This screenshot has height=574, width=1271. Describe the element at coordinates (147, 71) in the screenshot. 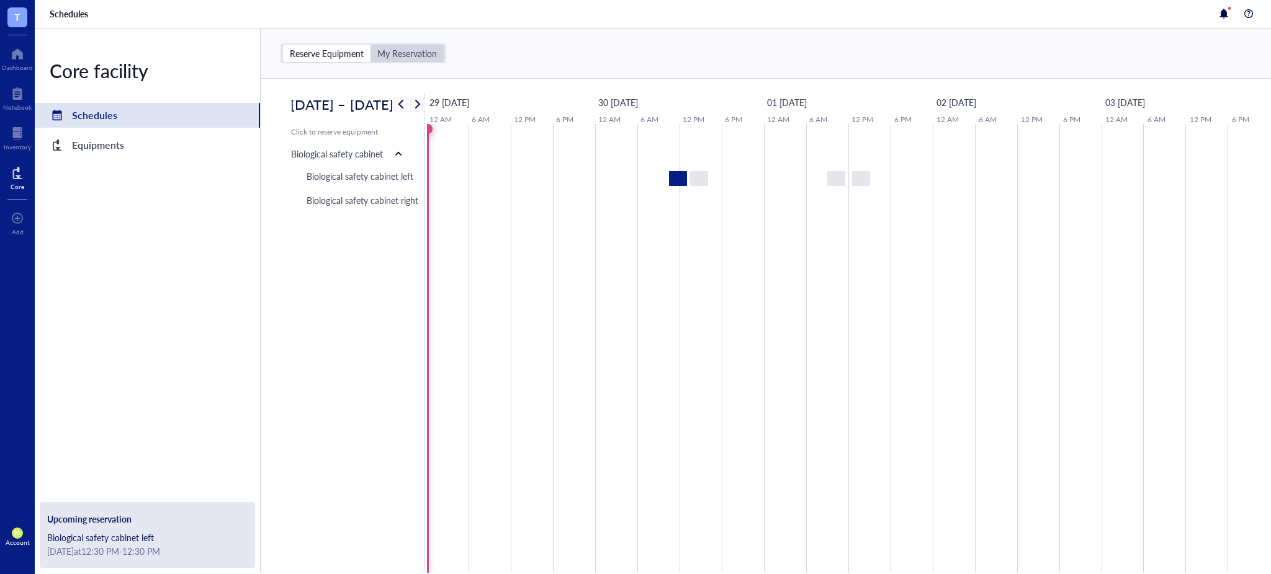

I see `div: Core facility` at that location.